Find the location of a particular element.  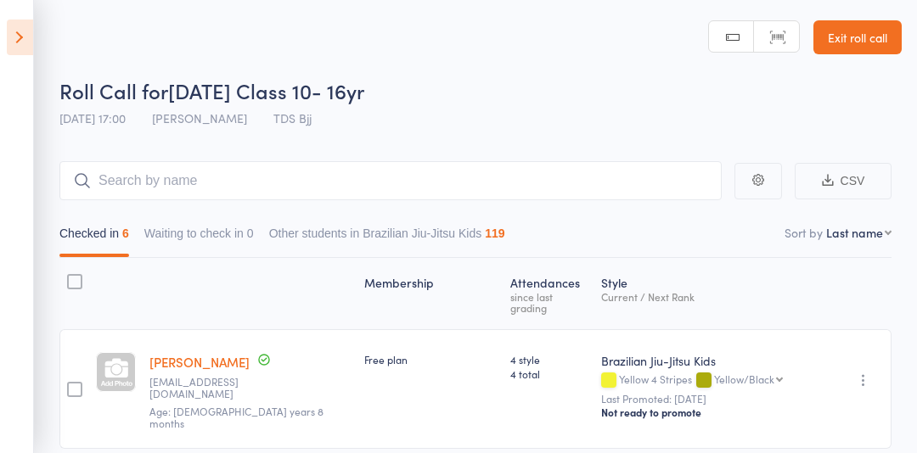

input: Search by name is located at coordinates (391, 181).